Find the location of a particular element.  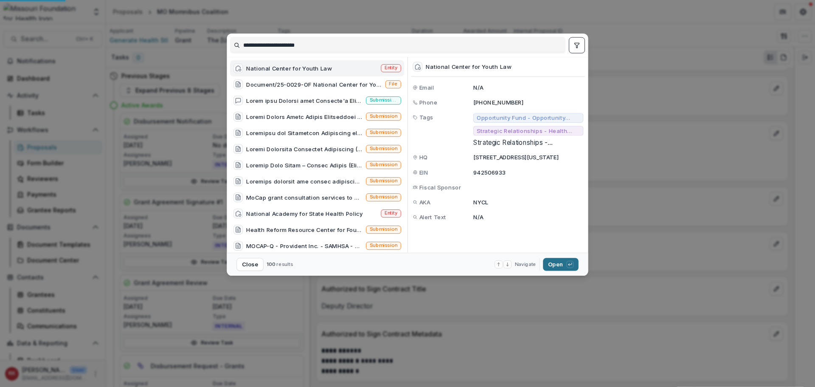

span: HQ is located at coordinates (423, 157).